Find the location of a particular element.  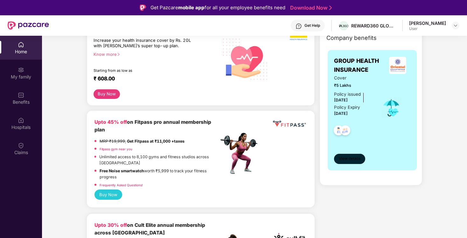

img: icon is located at coordinates (392, 108).